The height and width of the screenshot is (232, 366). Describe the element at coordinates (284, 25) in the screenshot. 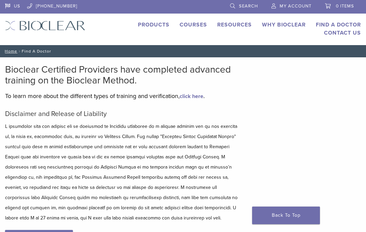

I see `a: Why Bioclear` at that location.